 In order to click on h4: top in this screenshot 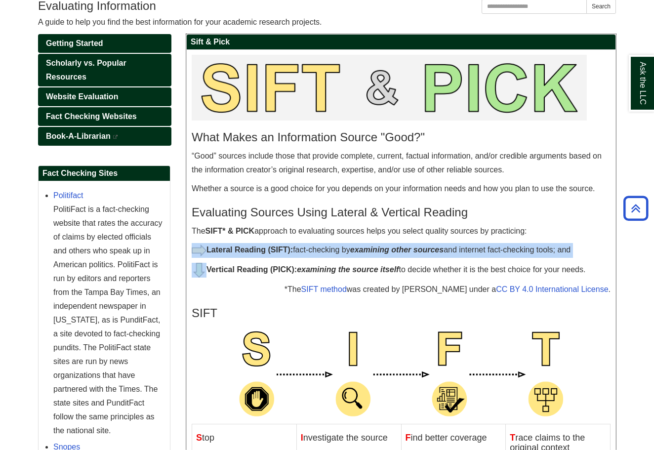, I will do `click(244, 438)`.